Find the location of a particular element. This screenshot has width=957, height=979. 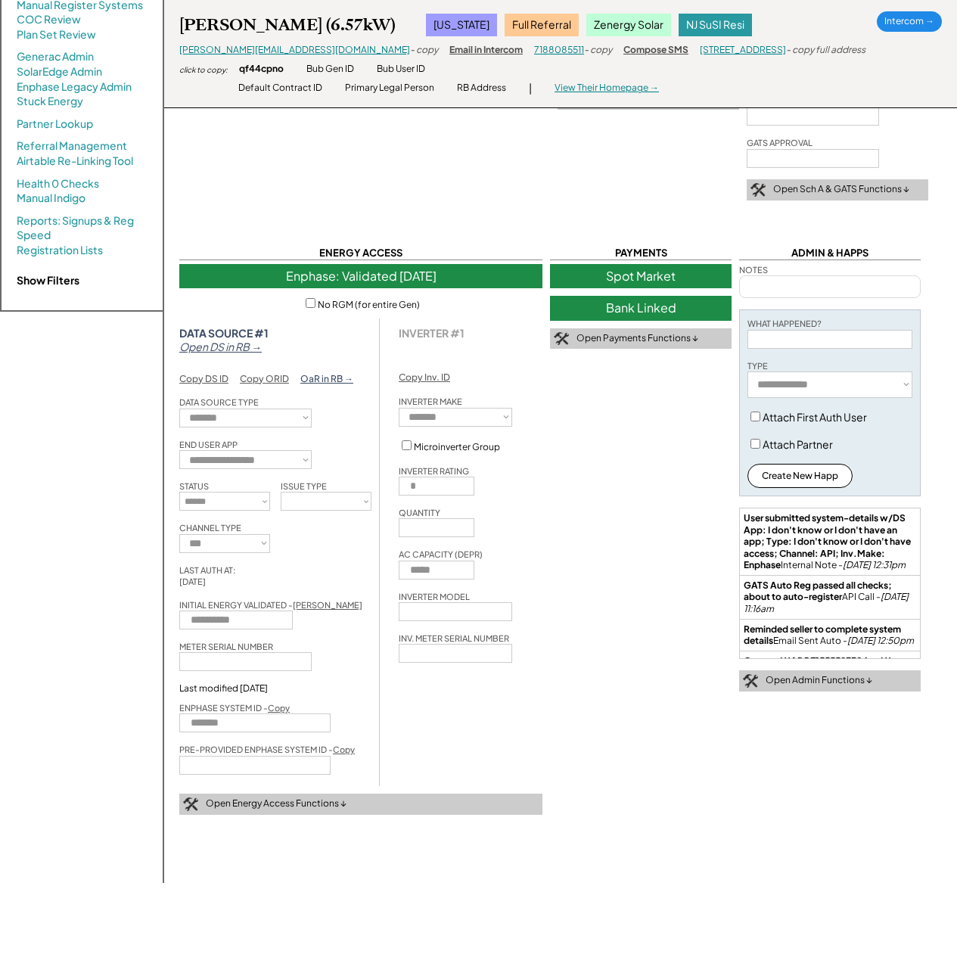

div: INVERTER RATING is located at coordinates (434, 471).